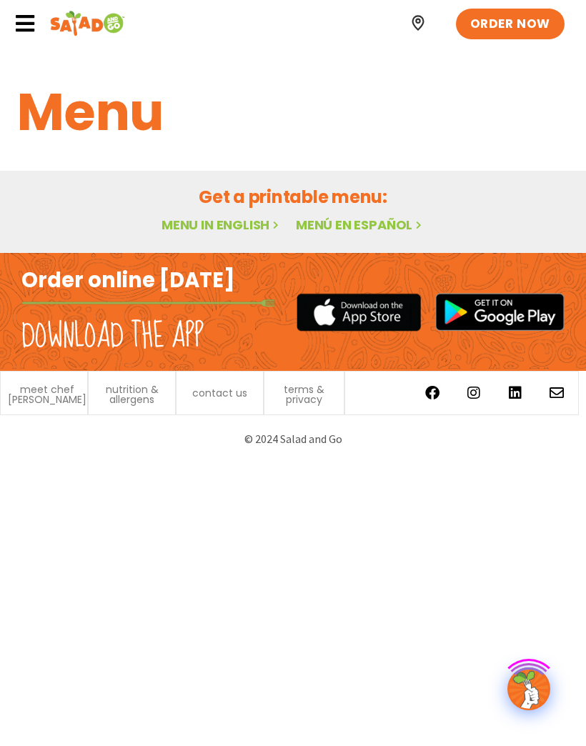 This screenshot has width=586, height=746. What do you see at coordinates (293, 197) in the screenshot?
I see `h2: Get a printable menu:` at bounding box center [293, 197].